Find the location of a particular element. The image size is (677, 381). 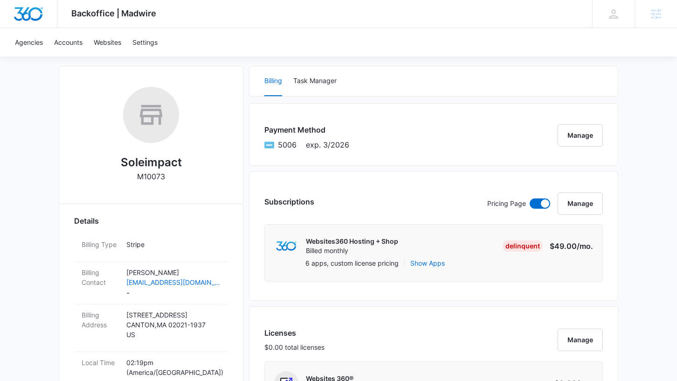

p: Billed monthly is located at coordinates (352, 251).